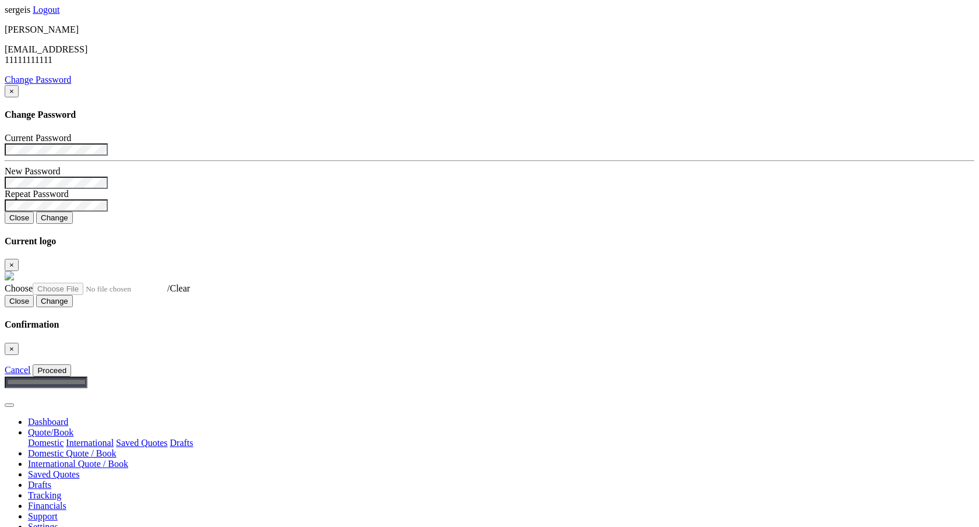 This screenshot has height=527, width=979. I want to click on h4: Confirmation, so click(490, 325).